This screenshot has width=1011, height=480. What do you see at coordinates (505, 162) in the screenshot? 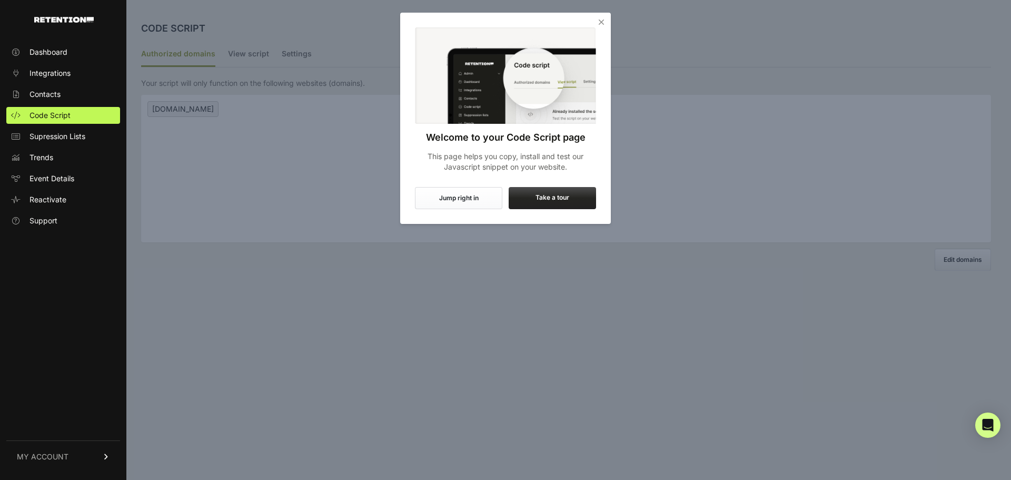
I see `p: This page helps you copy, install and test our Javascript snippet on your website.` at bounding box center [505, 162].